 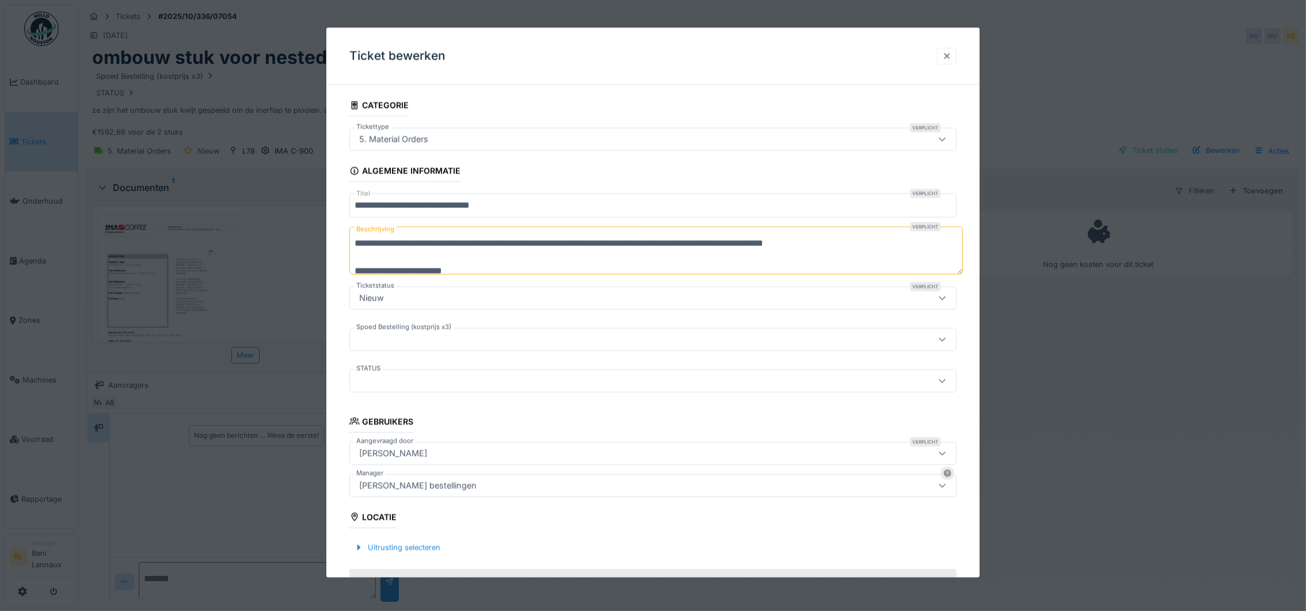 I want to click on label: Manager, so click(x=370, y=473).